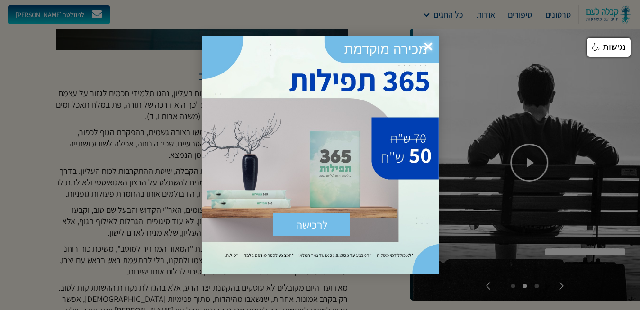 The width and height of the screenshot is (640, 310). What do you see at coordinates (311, 225) in the screenshot?
I see `div: שלח` at bounding box center [311, 225].